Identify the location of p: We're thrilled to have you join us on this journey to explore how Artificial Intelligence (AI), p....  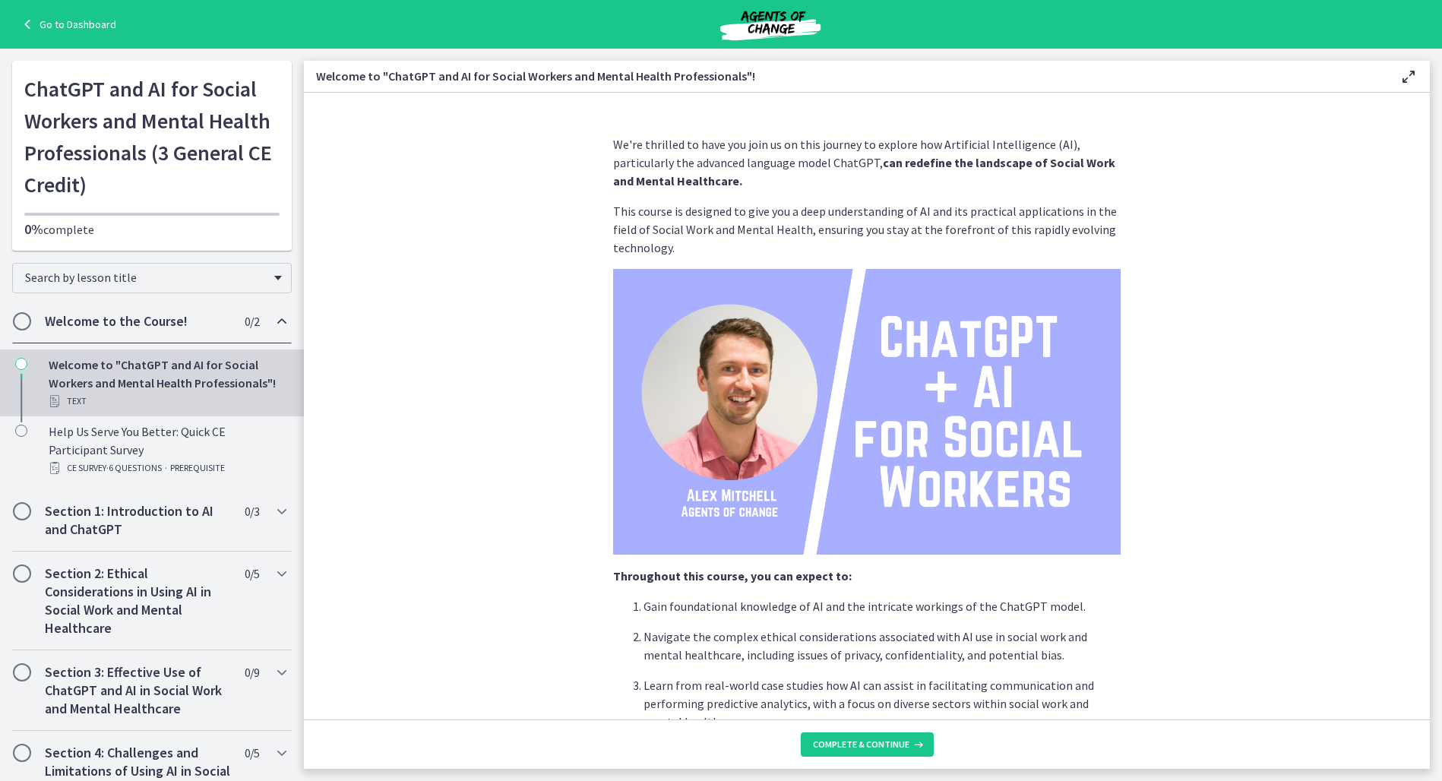
(867, 163).